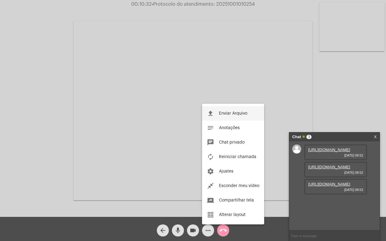 The image size is (386, 241). I want to click on span: Esconder meu vídeo, so click(239, 186).